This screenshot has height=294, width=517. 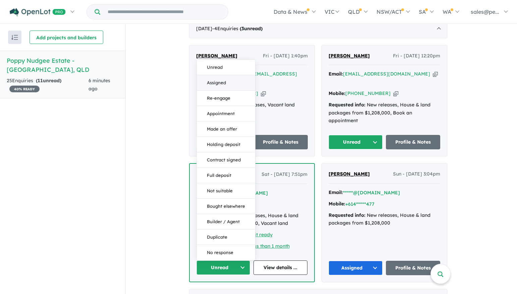 What do you see at coordinates (252, 105) in the screenshot?
I see `div: New releases, Vacant land` at bounding box center [252, 105].